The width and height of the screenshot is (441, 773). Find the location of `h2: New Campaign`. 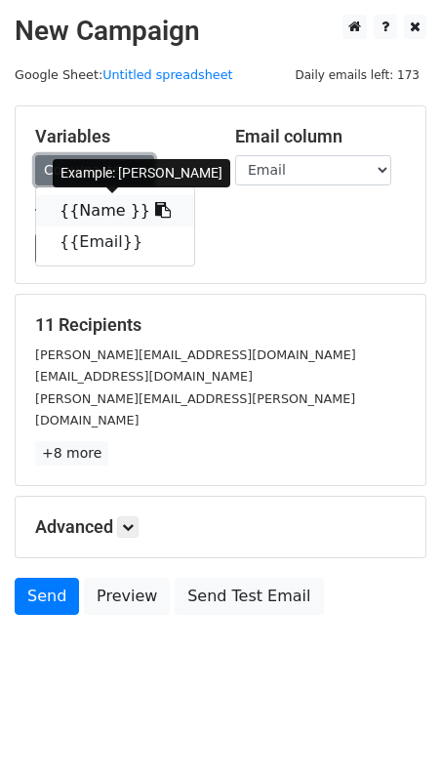

h2: New Campaign is located at coordinates (221, 31).